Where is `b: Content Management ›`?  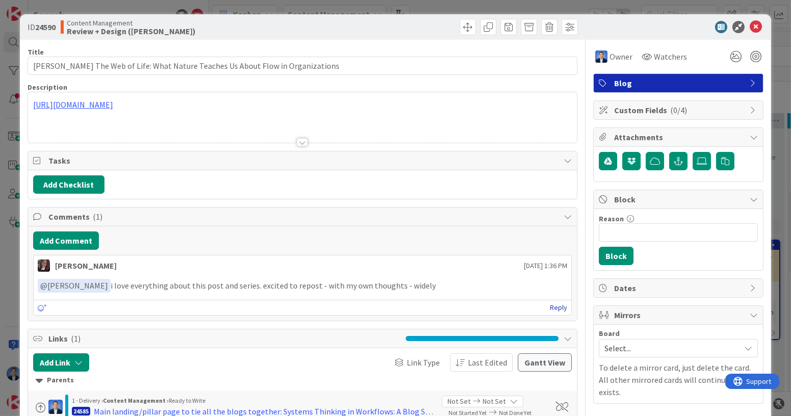
b: Content Management › is located at coordinates (135, 400).